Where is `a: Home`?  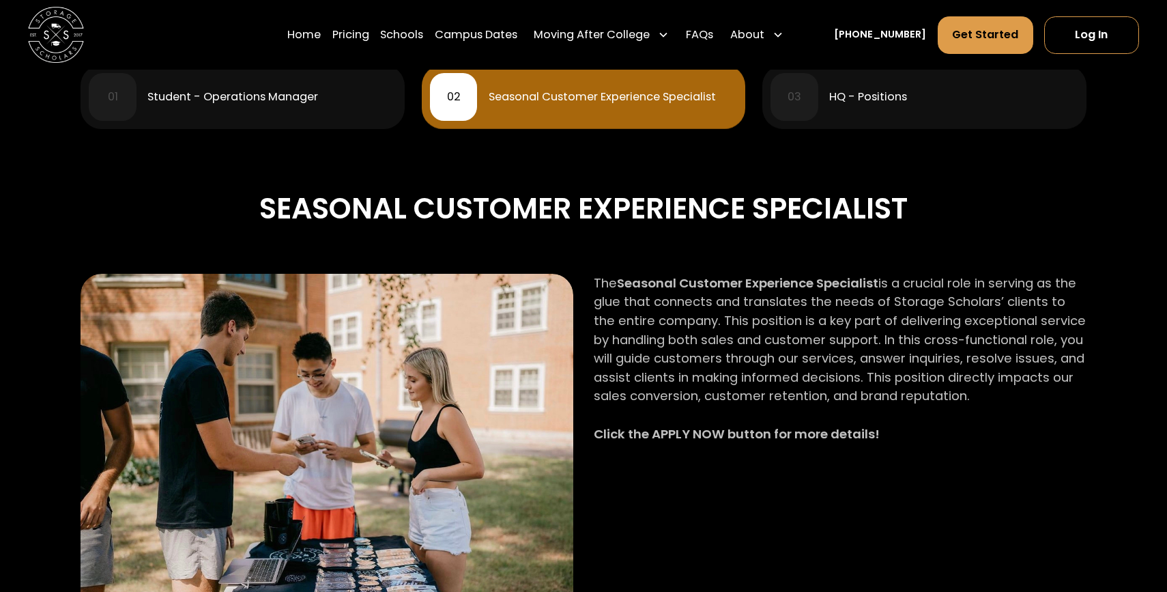
a: Home is located at coordinates (304, 35).